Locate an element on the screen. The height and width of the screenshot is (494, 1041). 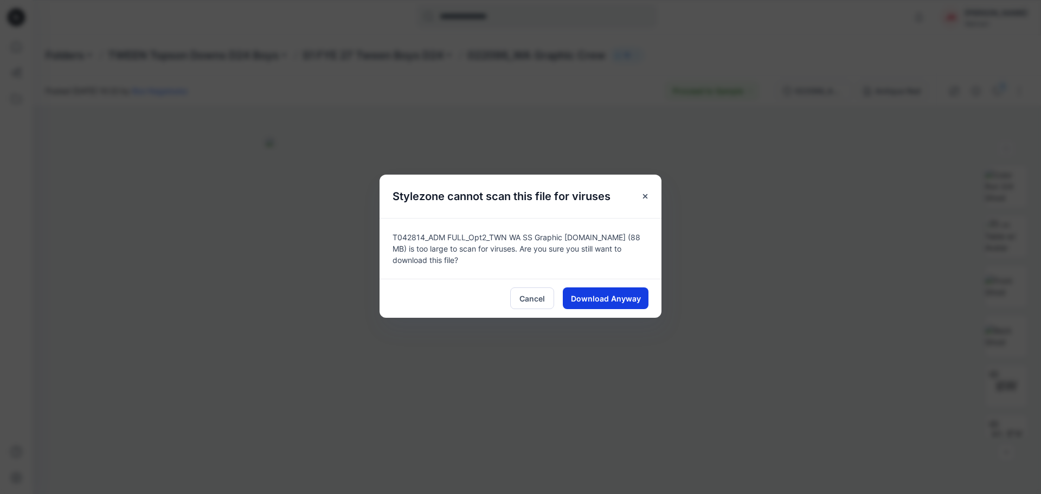
button: Download Anyway is located at coordinates (606, 298).